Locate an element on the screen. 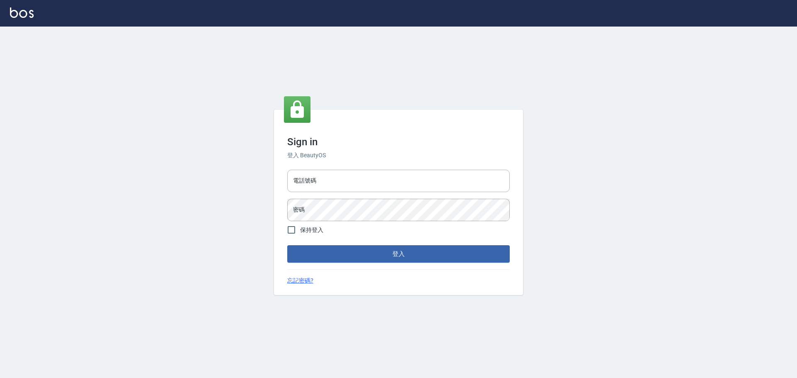  button: 登入 is located at coordinates (398, 254).